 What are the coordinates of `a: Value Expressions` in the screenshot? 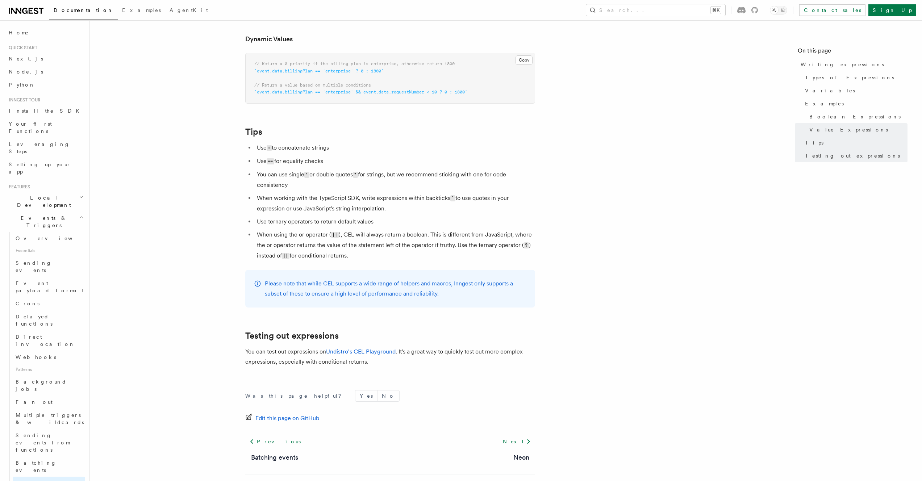 It's located at (856, 130).